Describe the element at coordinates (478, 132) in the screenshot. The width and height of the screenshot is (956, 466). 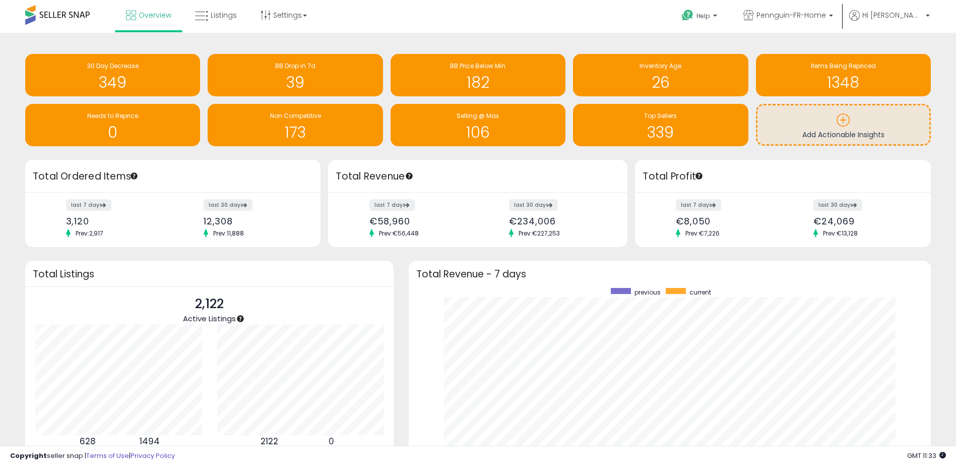
I see `h1: 106` at that location.